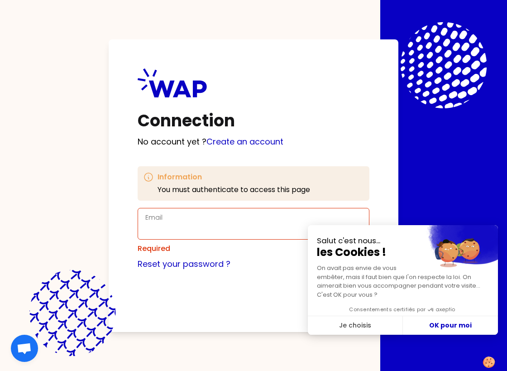 This screenshot has height=371, width=507. I want to click on span: les Cookies !, so click(403, 252).